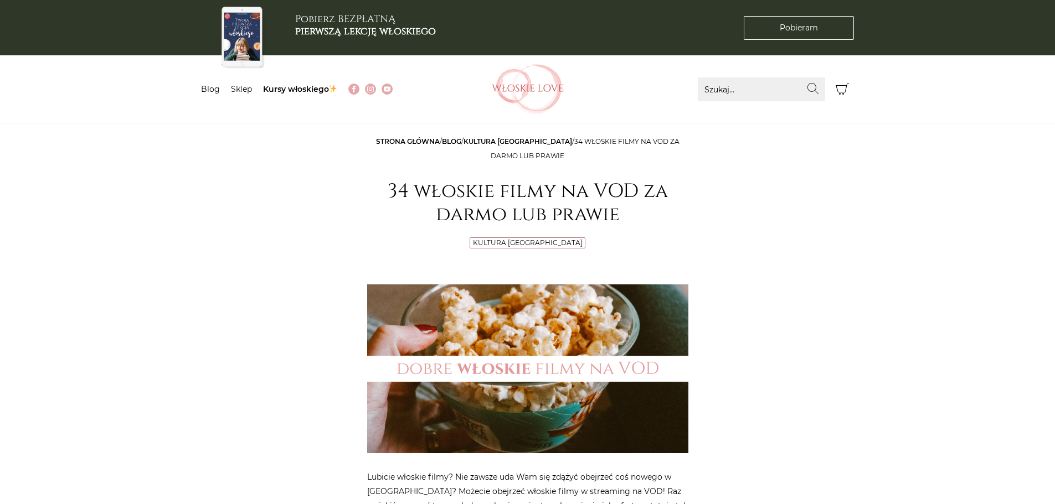  I want to click on span: Pobieram, so click(798, 28).